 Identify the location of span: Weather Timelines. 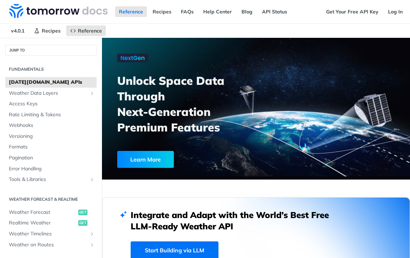
(48, 234).